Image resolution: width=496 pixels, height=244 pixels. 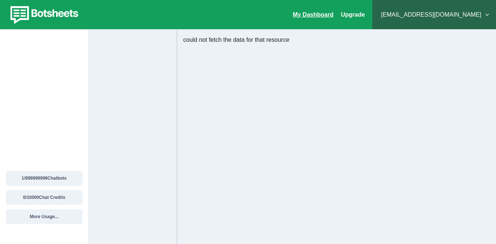 What do you see at coordinates (44, 197) in the screenshot?
I see `button: 0/10000Chat Credits` at bounding box center [44, 197].